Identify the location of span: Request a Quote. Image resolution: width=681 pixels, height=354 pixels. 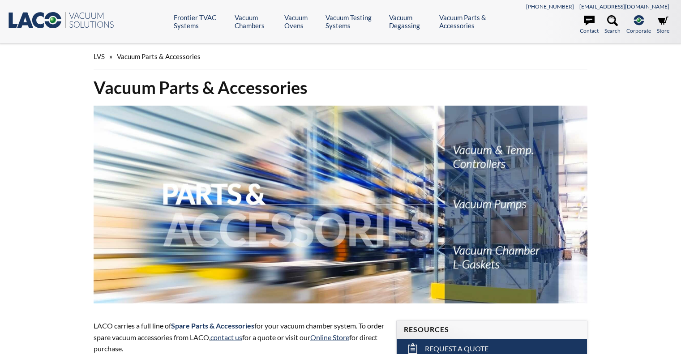
(457, 349).